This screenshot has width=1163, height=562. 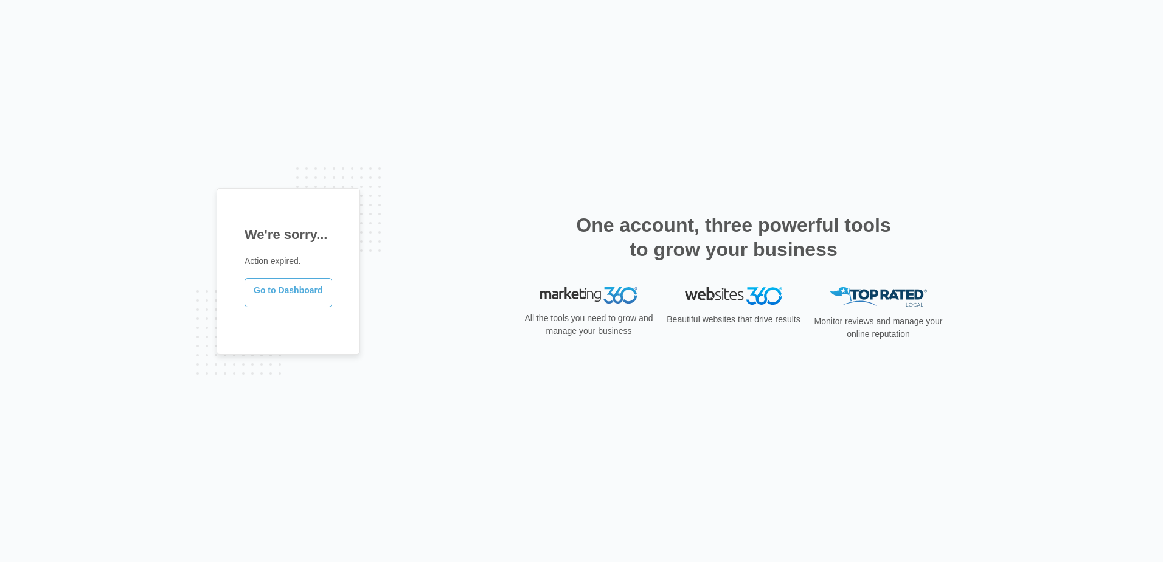 What do you see at coordinates (288, 234) in the screenshot?
I see `h1: We're sorry...` at bounding box center [288, 234].